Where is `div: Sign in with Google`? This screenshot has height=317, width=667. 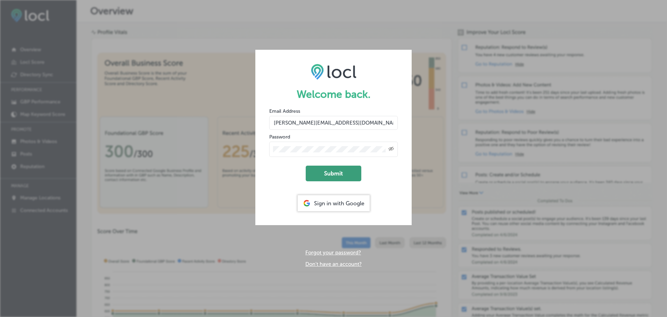 div: Sign in with Google is located at coordinates (334, 203).